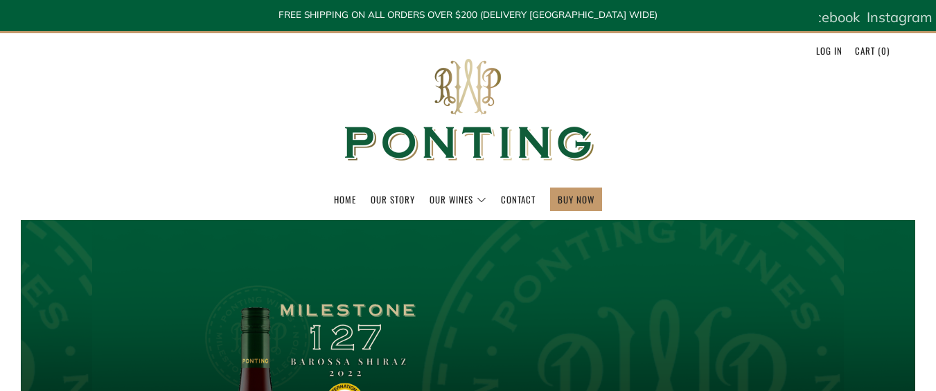 Image resolution: width=936 pixels, height=391 pixels. Describe the element at coordinates (518, 200) in the screenshot. I see `a: Contact` at that location.